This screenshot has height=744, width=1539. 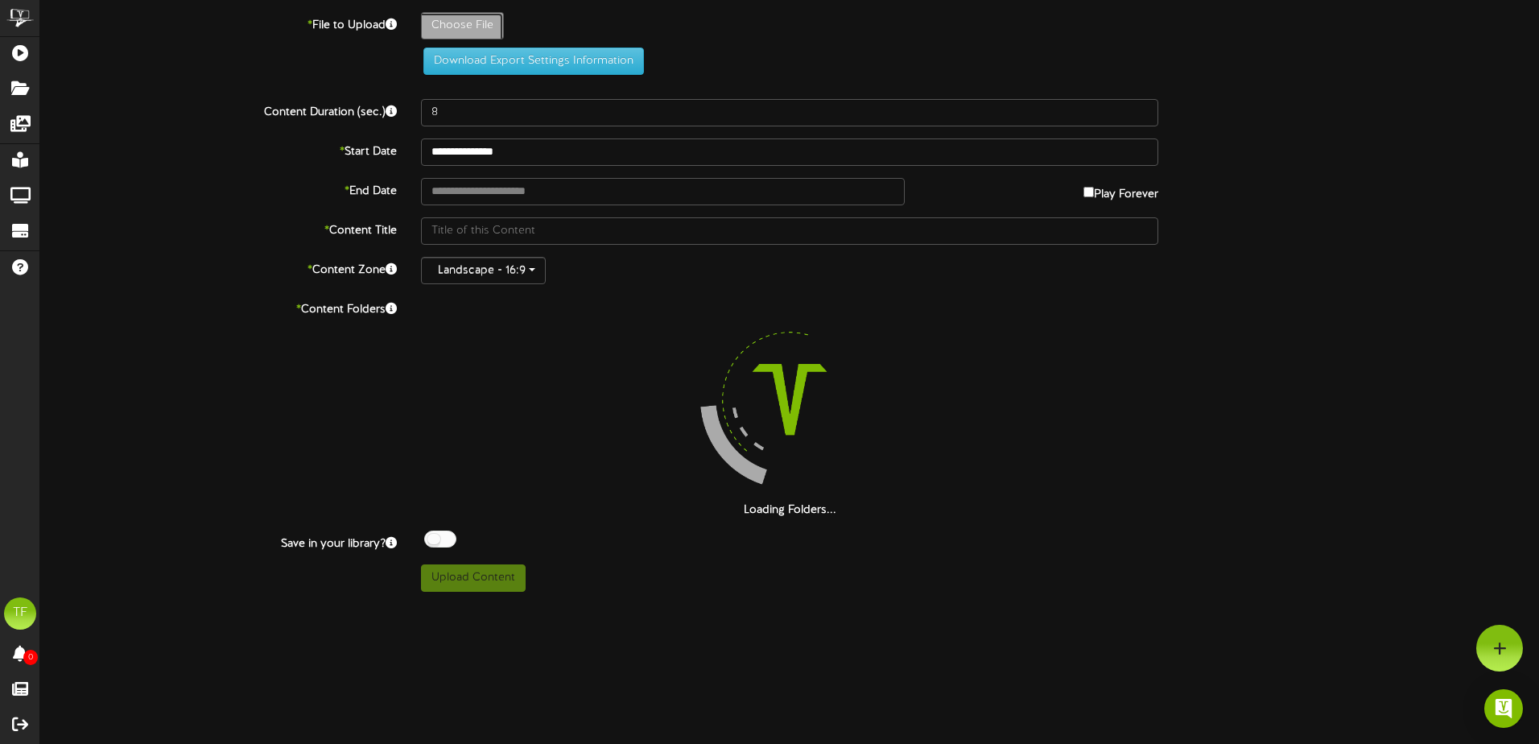 What do you see at coordinates (218, 307) in the screenshot?
I see `label: Content Folders` at bounding box center [218, 307].